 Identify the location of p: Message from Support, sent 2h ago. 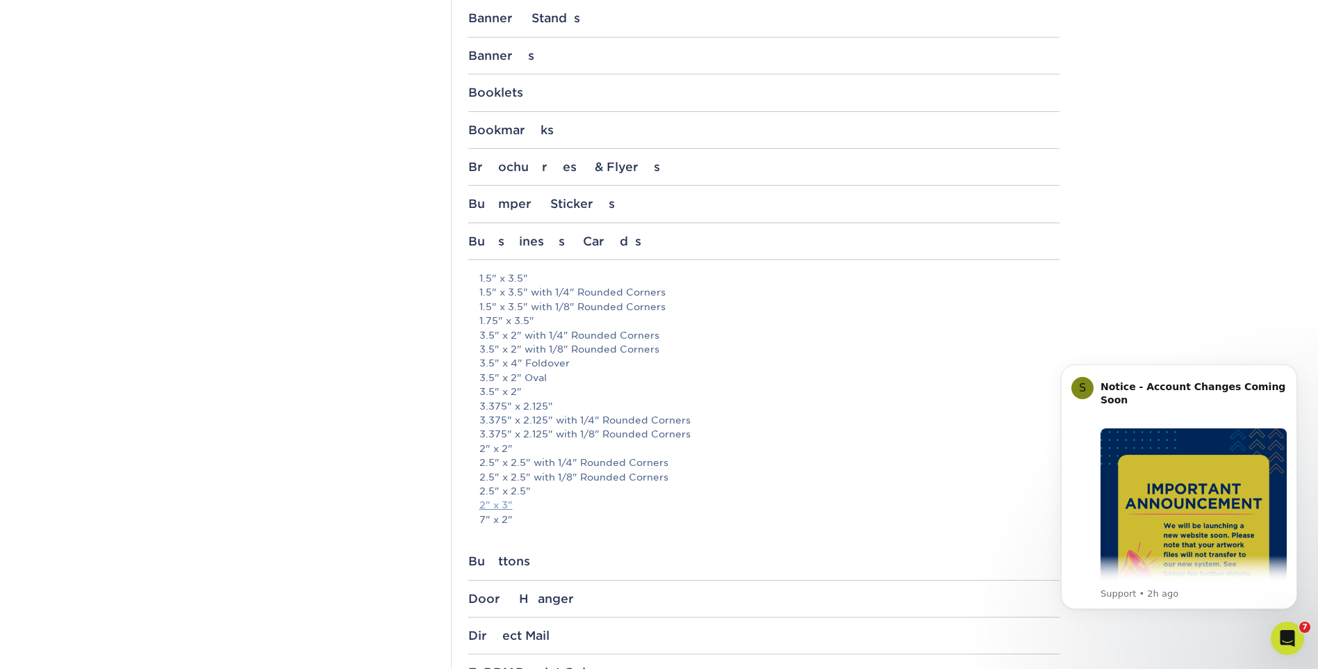
(154, 250).